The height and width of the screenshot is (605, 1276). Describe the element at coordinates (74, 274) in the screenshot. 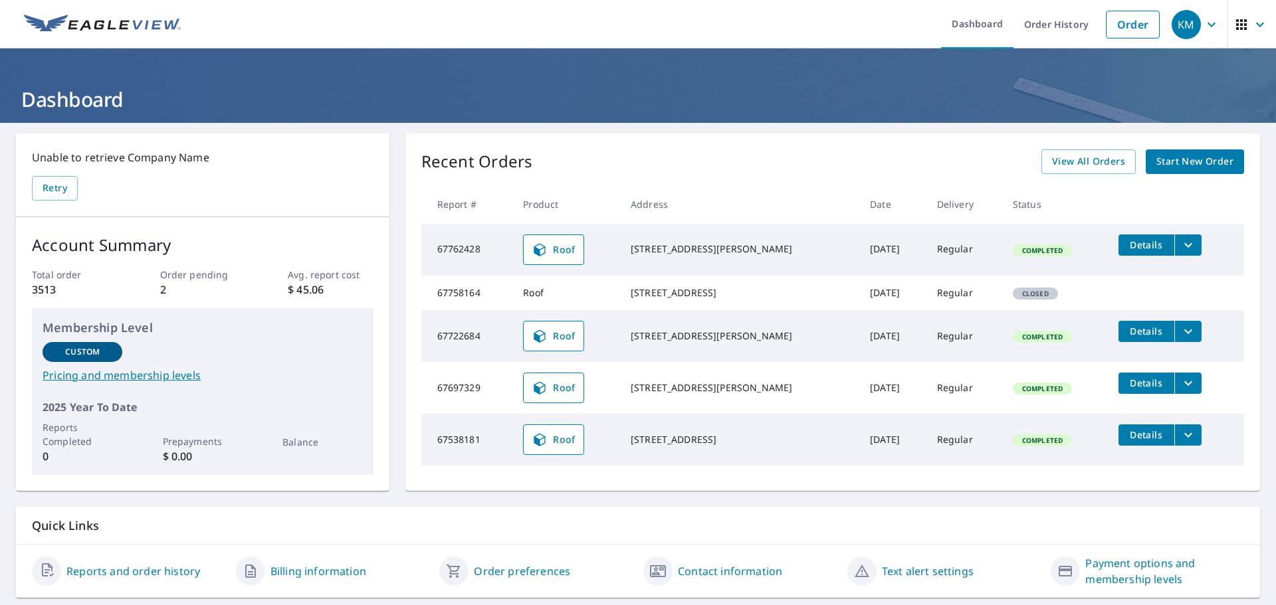

I see `p: Total order` at that location.